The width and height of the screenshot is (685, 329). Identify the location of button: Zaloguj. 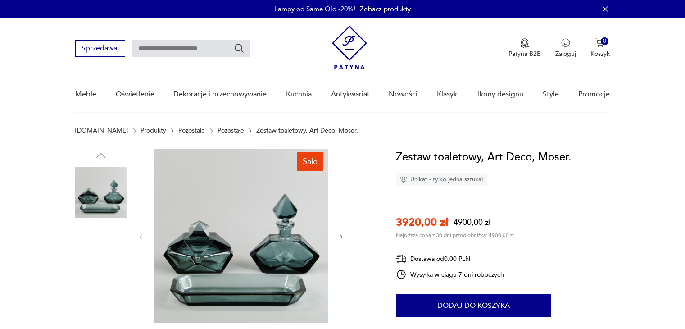
(566, 48).